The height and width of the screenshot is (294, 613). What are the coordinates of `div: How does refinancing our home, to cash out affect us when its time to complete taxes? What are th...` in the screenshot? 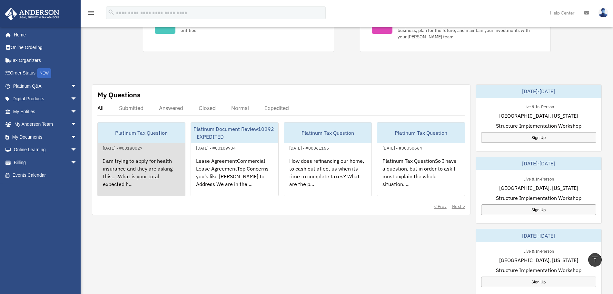 It's located at (328, 177).